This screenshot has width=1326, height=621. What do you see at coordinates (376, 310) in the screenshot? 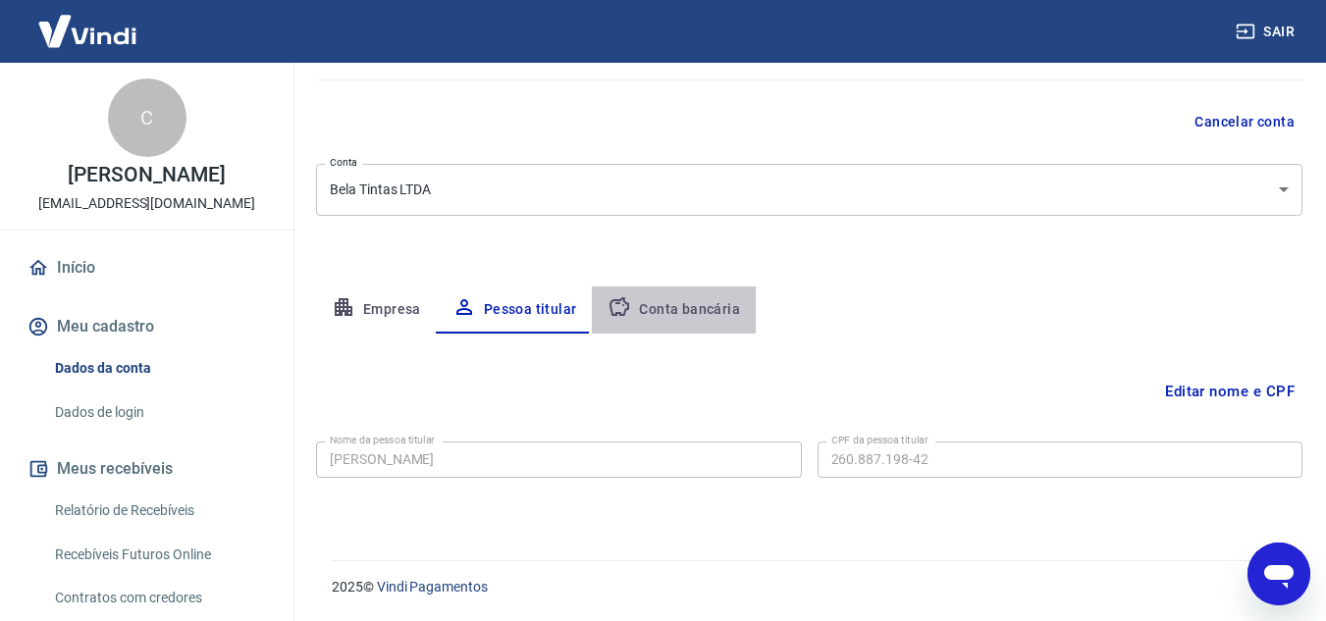
I see `button: Empresa` at bounding box center [376, 310].